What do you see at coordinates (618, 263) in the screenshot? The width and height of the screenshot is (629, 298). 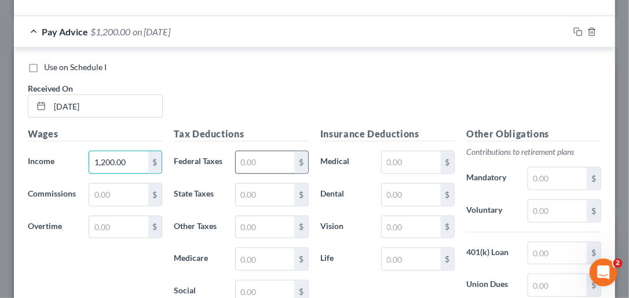 I see `span: 2` at bounding box center [618, 263].